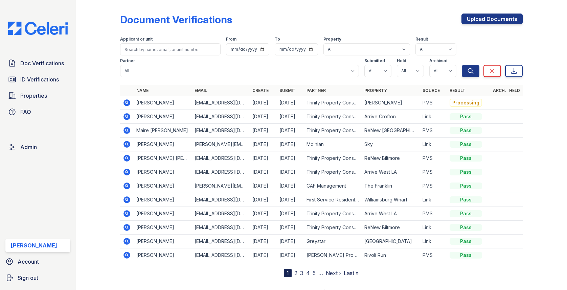 The image size is (567, 290). What do you see at coordinates (375, 90) in the screenshot?
I see `a: Property` at bounding box center [375, 90].